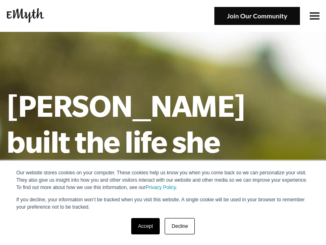 The height and width of the screenshot is (245, 326). What do you see at coordinates (145, 226) in the screenshot?
I see `a: Accept` at bounding box center [145, 226].